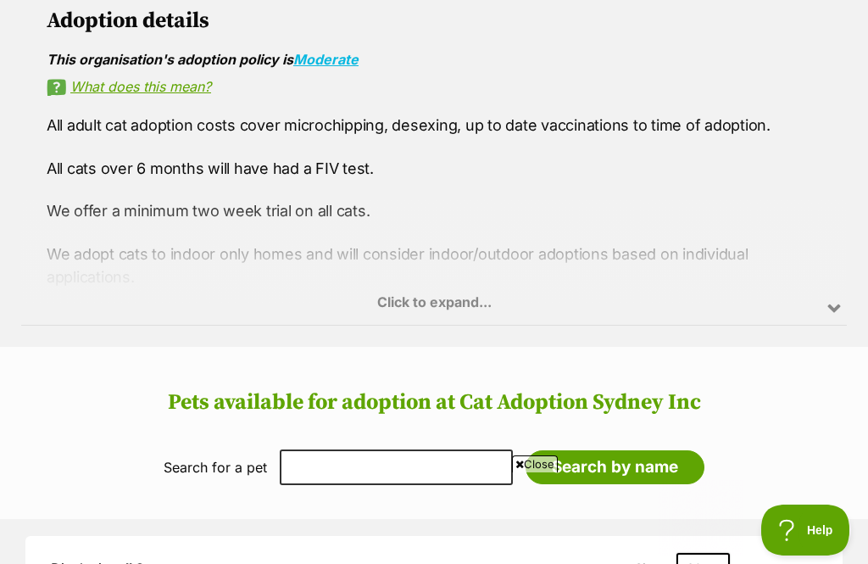 The image size is (868, 564). I want to click on div: This organisation's adoption policy is, so click(434, 59).